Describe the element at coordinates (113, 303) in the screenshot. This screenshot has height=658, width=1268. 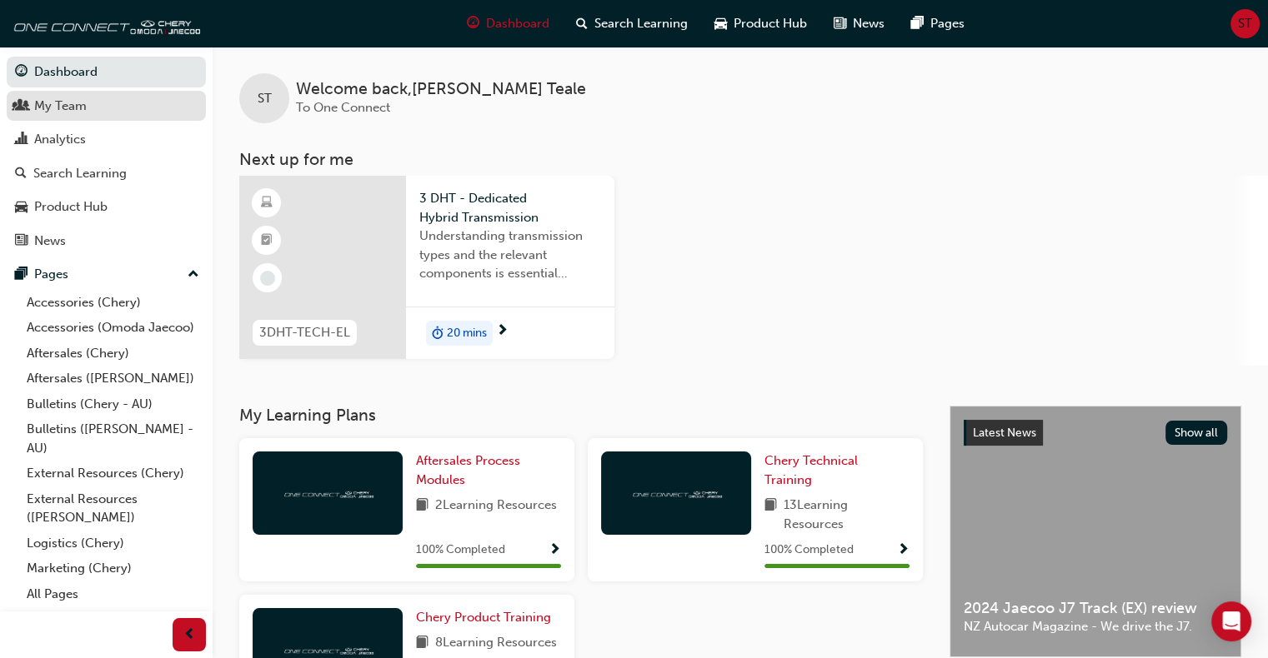
I see `a: Accessories (Chery)` at that location.